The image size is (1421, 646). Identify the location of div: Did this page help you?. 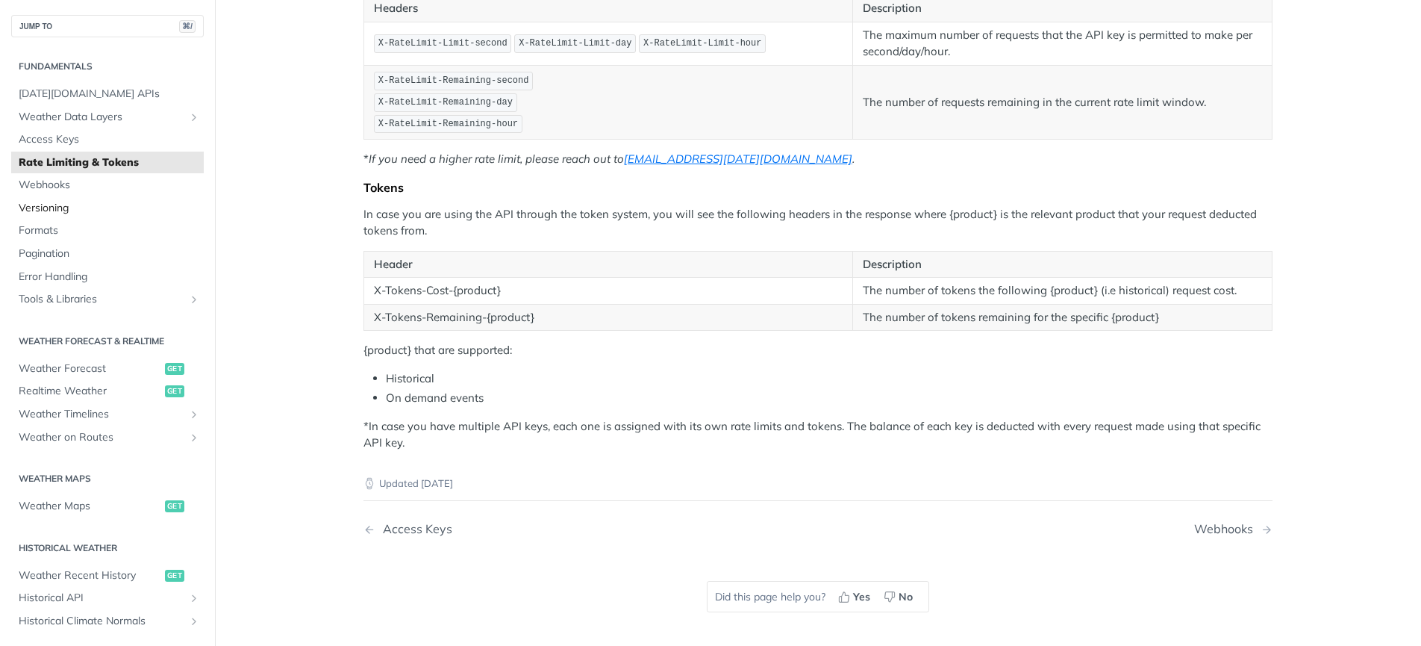
(818, 596).